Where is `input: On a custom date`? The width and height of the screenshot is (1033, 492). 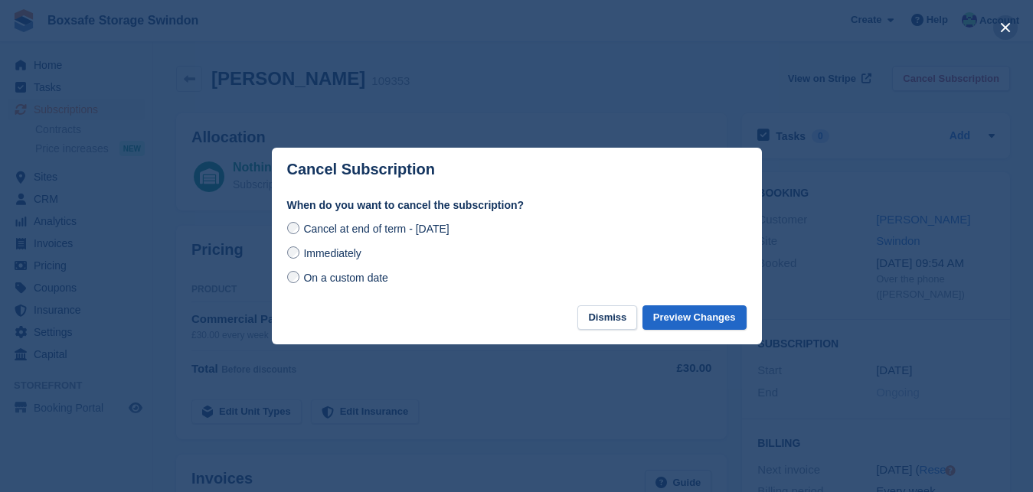
input: On a custom date is located at coordinates (293, 277).